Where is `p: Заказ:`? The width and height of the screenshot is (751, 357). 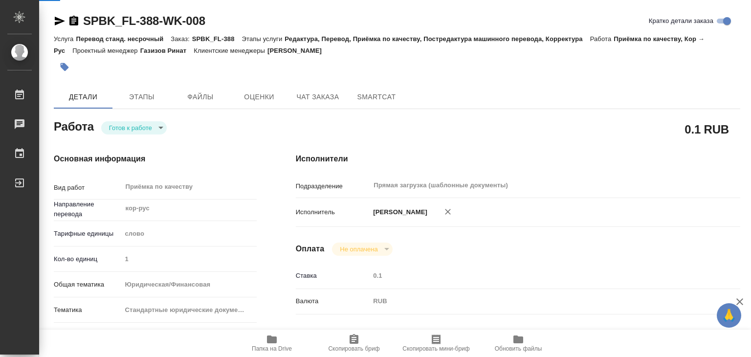
p: Заказ: is located at coordinates (181, 39).